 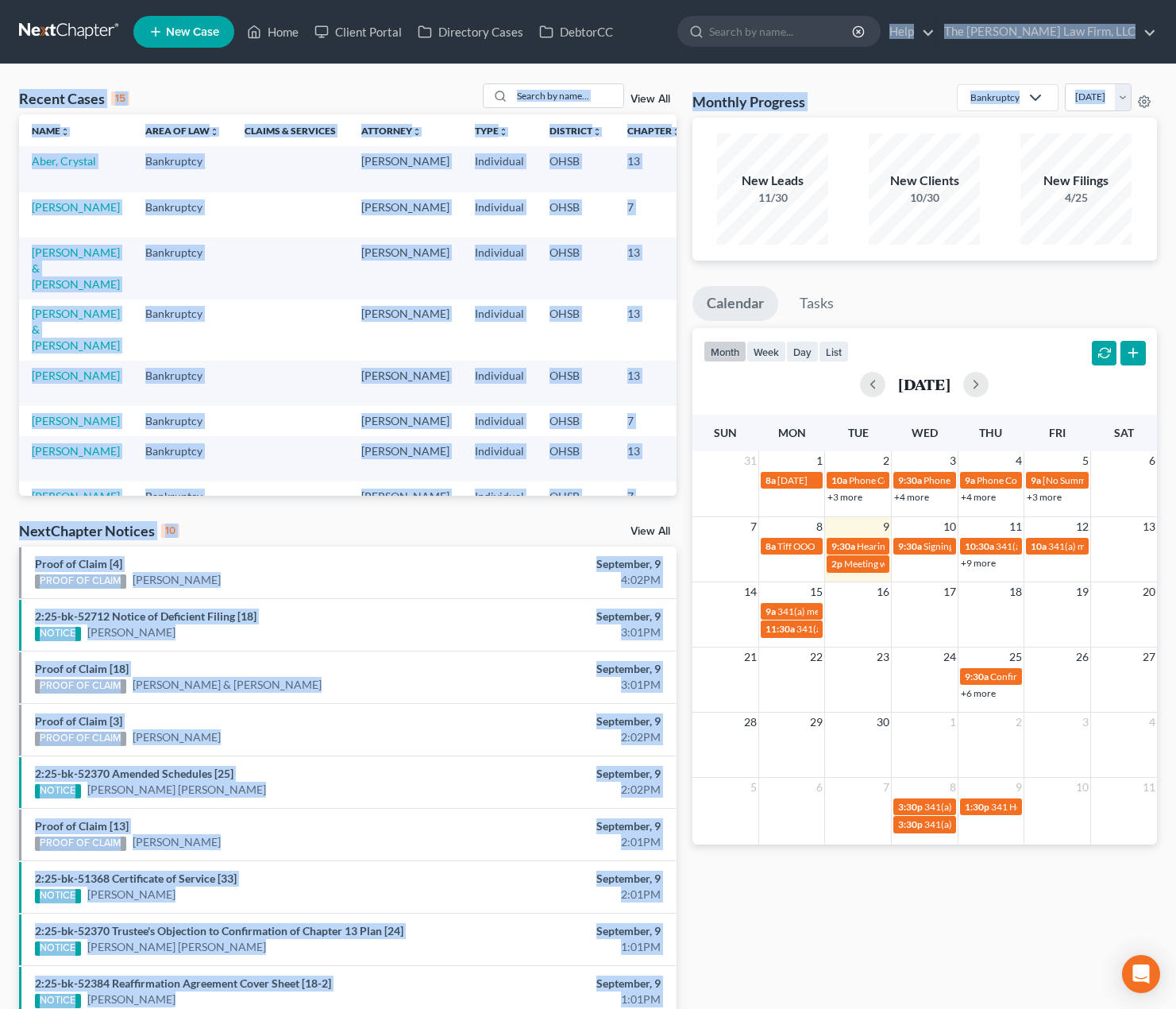 I want to click on span: 3, so click(x=953, y=461).